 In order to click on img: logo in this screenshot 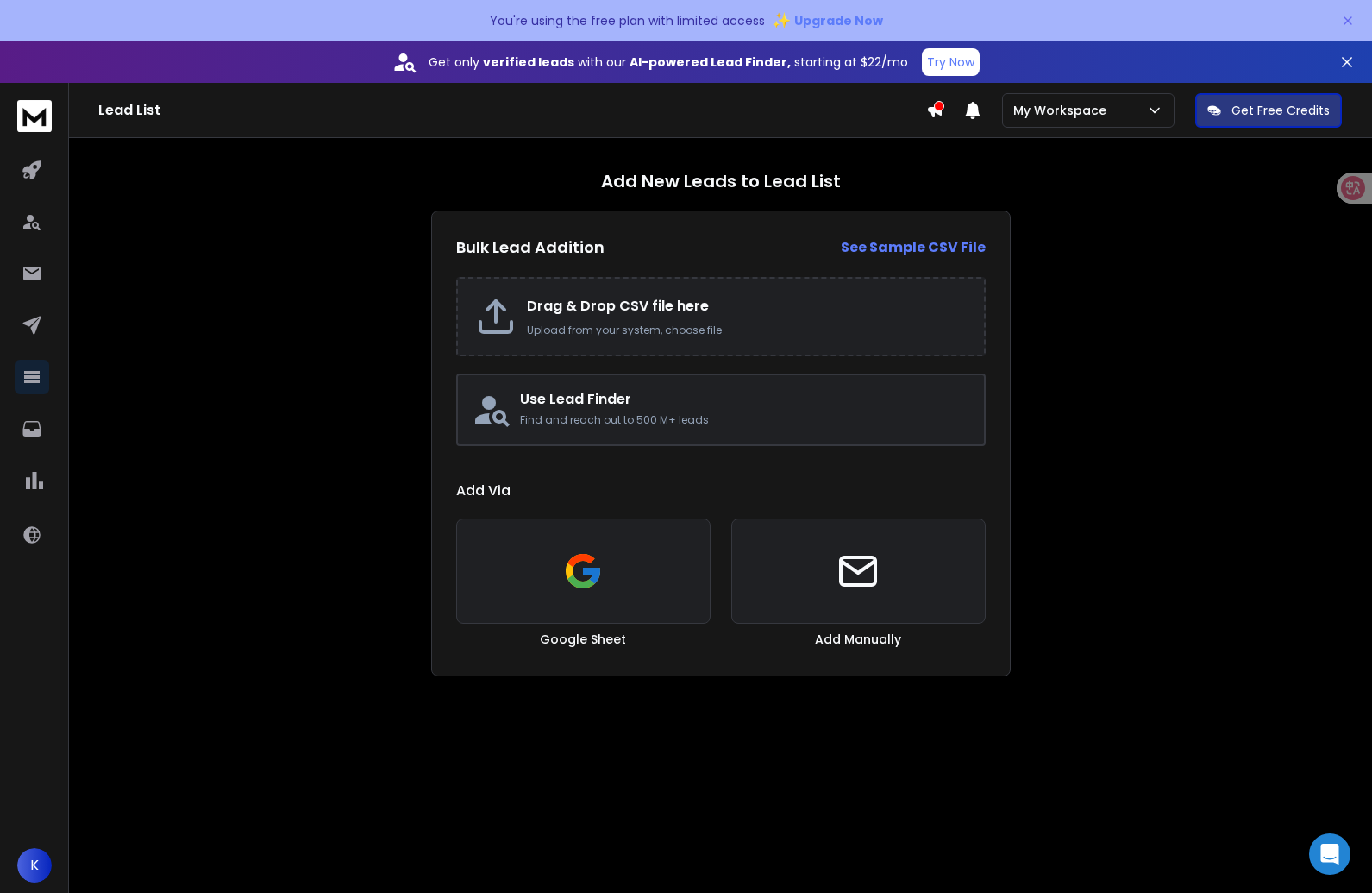, I will do `click(34, 115)`.